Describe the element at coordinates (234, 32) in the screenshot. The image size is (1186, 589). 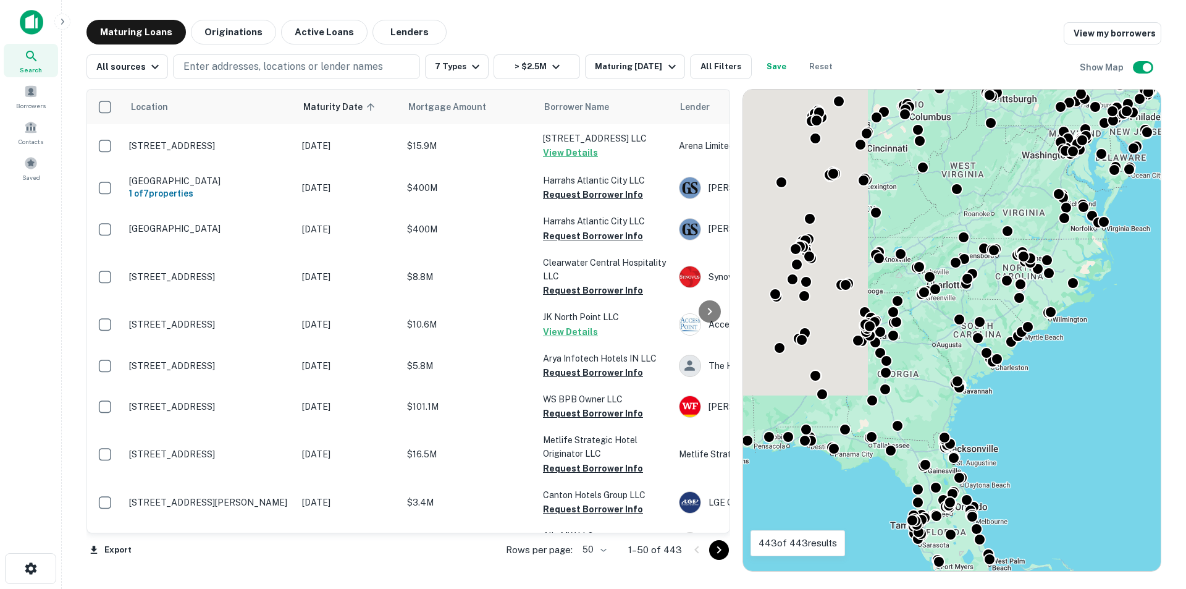
I see `button: Originations` at that location.